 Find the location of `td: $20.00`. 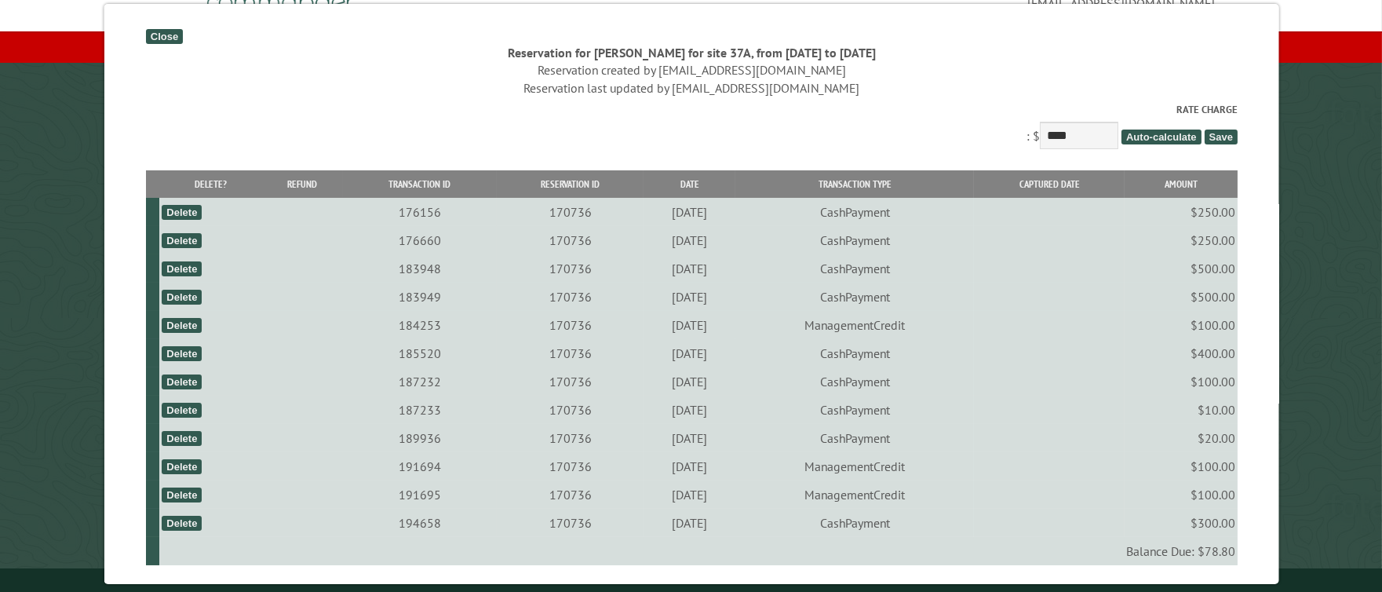

td: $20.00 is located at coordinates (1180, 438).